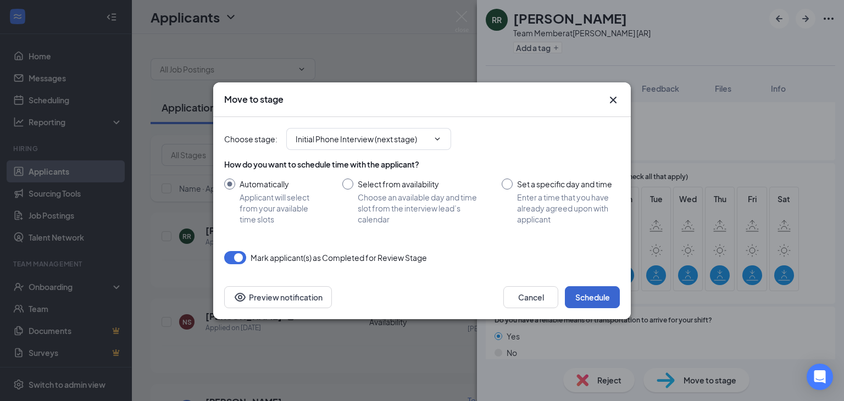 This screenshot has width=844, height=401. Describe the element at coordinates (613, 100) in the screenshot. I see `button: Close` at that location.